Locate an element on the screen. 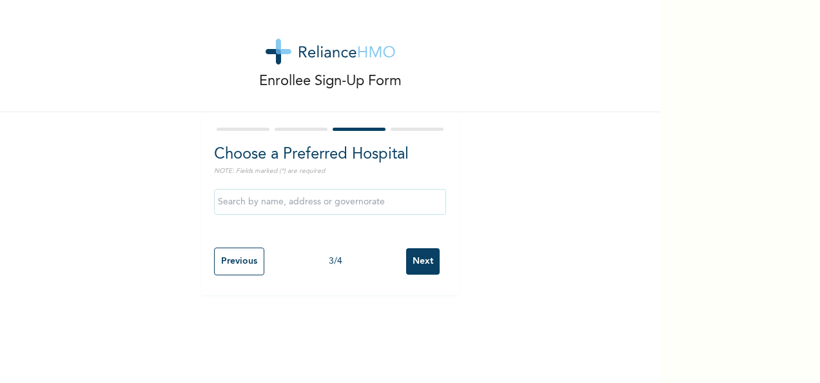  input: Previous is located at coordinates (239, 261).